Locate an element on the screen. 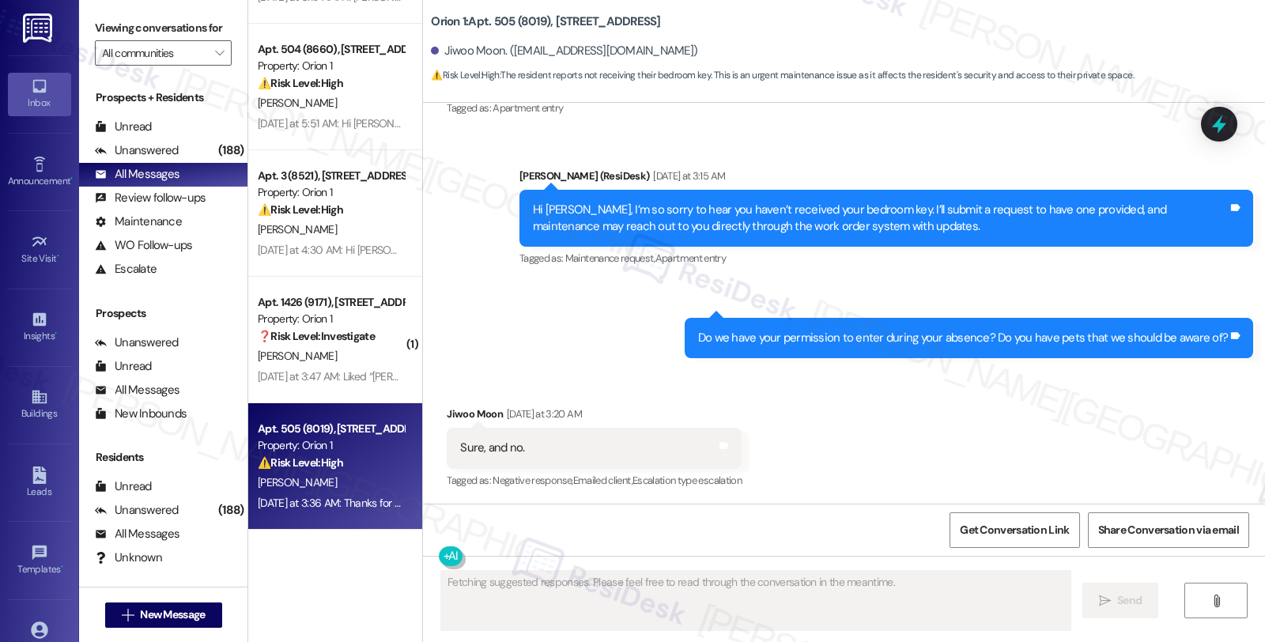 The image size is (1265, 642). div: Prospects + Residents is located at coordinates (163, 97).